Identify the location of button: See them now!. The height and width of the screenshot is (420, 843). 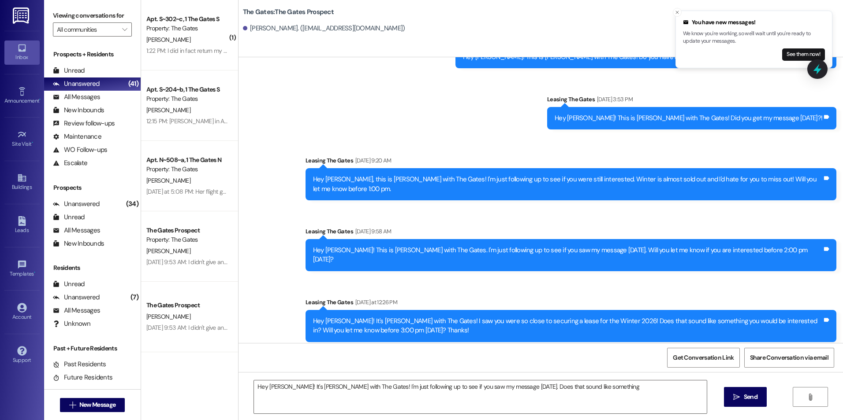
(803, 55).